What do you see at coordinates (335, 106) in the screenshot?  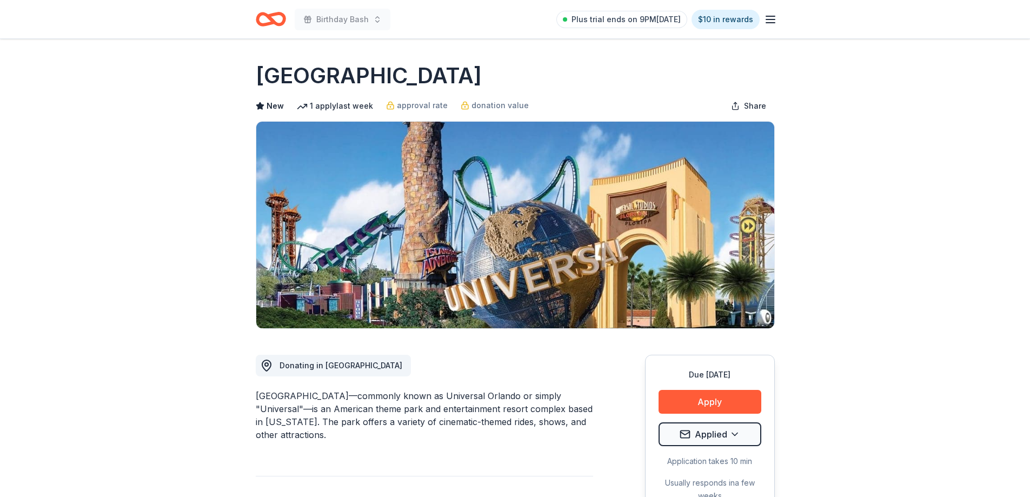 I see `div: 1 apply last week` at bounding box center [335, 106].